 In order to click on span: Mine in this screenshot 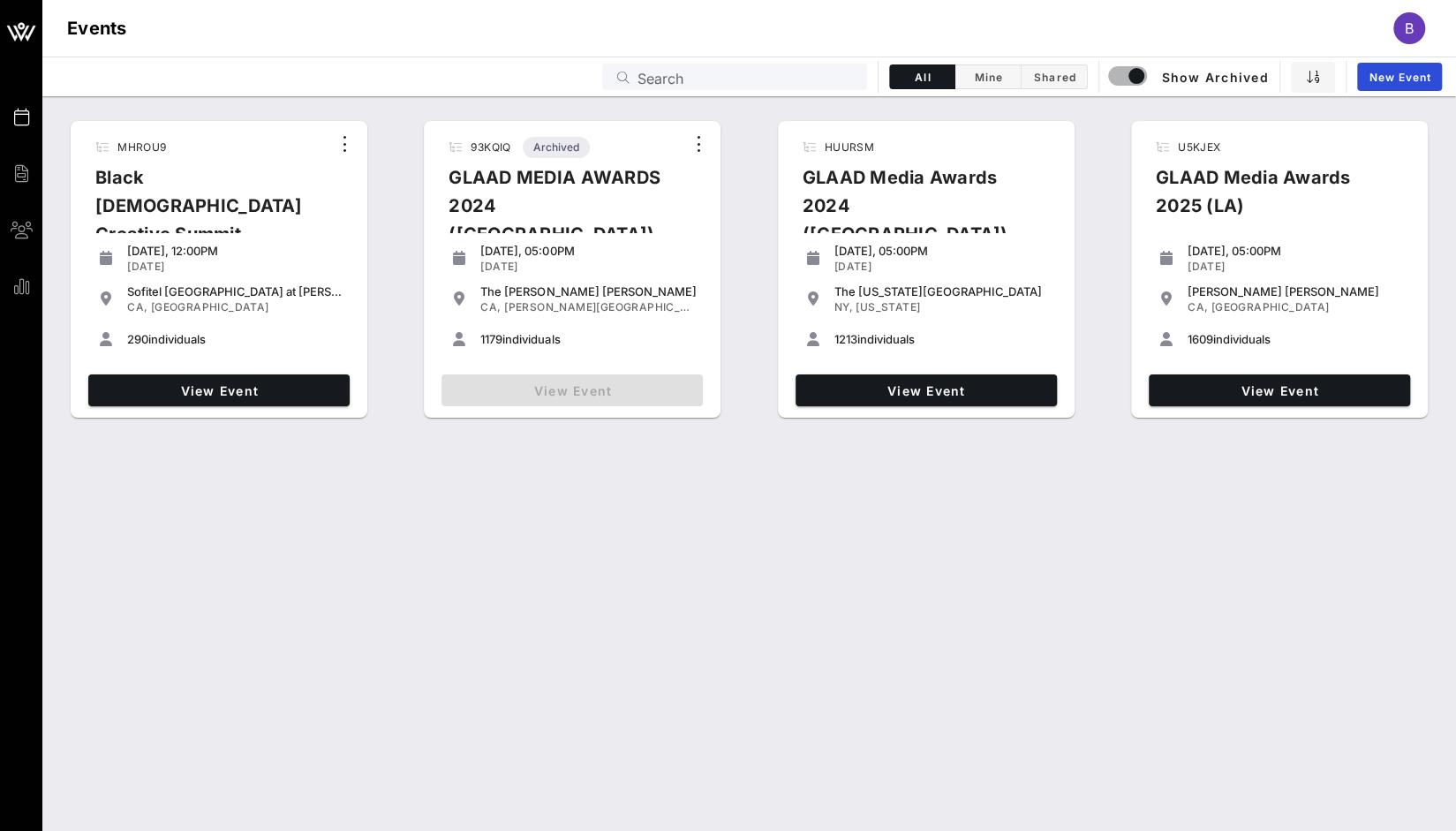, I will do `click(988, 77)`.